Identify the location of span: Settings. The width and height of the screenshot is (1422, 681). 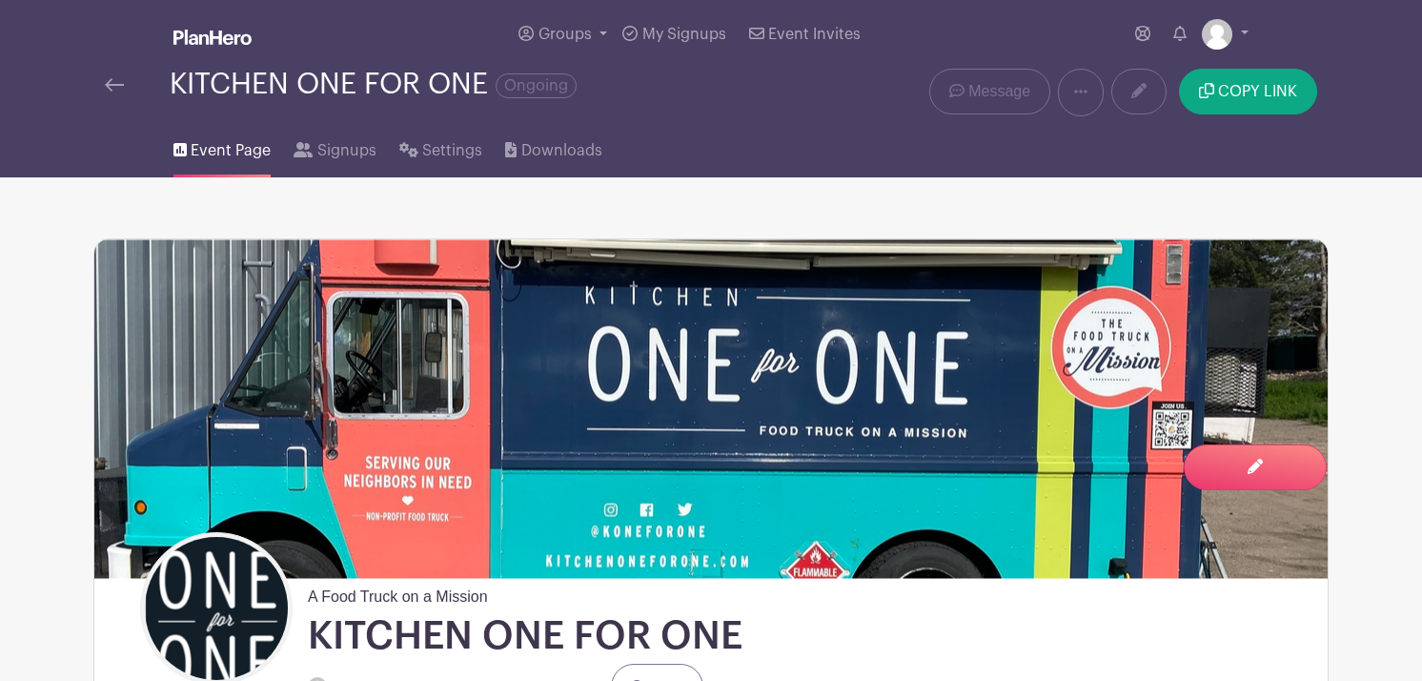
(452, 151).